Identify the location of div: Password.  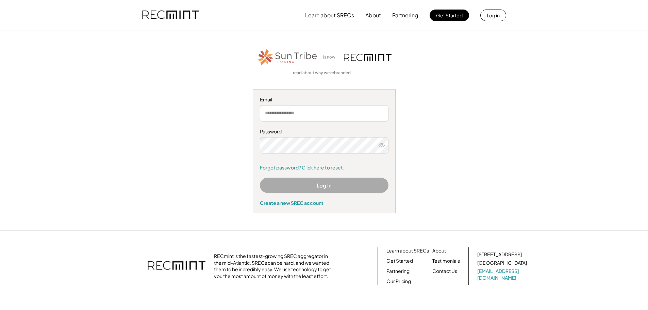
(324, 132).